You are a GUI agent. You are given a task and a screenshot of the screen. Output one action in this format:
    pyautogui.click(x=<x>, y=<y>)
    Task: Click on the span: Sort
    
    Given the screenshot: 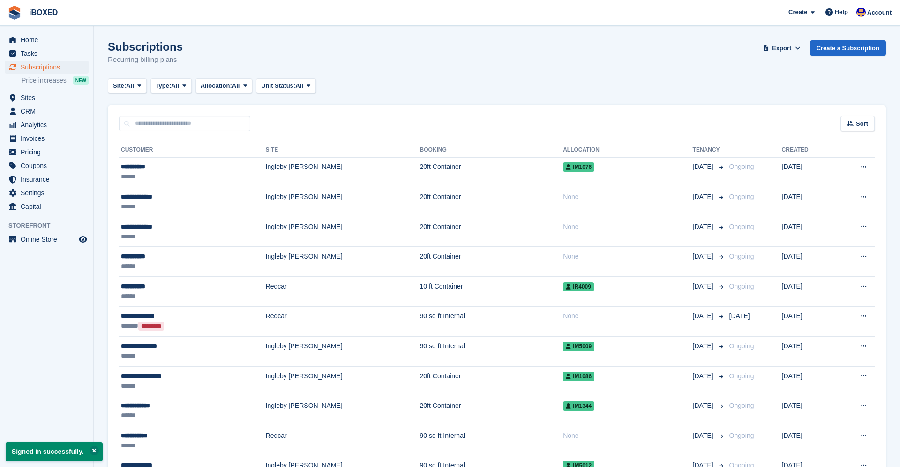 What is the action you would take?
    pyautogui.click(x=862, y=124)
    